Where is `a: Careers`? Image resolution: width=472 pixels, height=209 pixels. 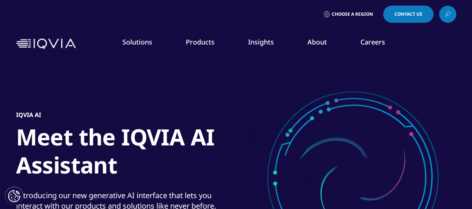 a: Careers is located at coordinates (373, 42).